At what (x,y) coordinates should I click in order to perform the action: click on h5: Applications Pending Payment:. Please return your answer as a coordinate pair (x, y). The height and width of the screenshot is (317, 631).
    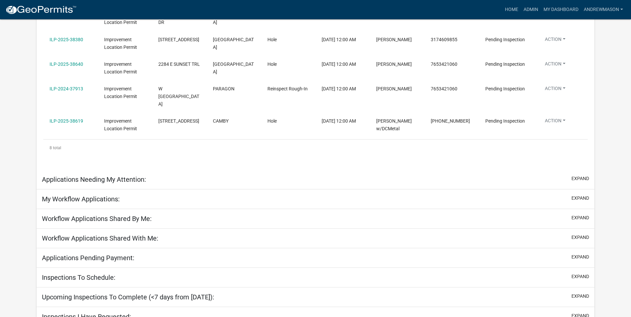
    Looking at the image, I should click on (88, 258).